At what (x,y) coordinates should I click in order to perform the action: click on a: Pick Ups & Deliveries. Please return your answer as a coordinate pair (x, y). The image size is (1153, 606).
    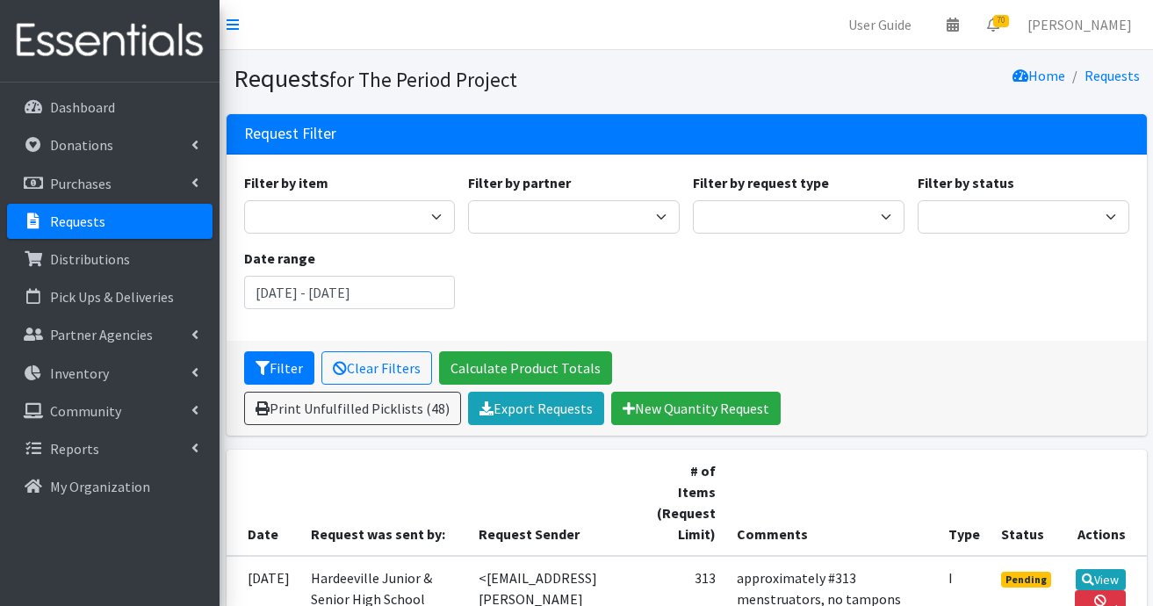
    Looking at the image, I should click on (110, 297).